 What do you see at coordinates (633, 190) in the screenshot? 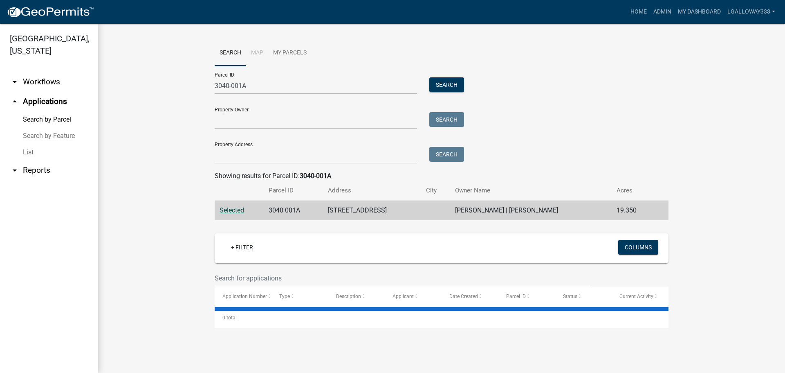
I see `th: Acres` at bounding box center [633, 190].